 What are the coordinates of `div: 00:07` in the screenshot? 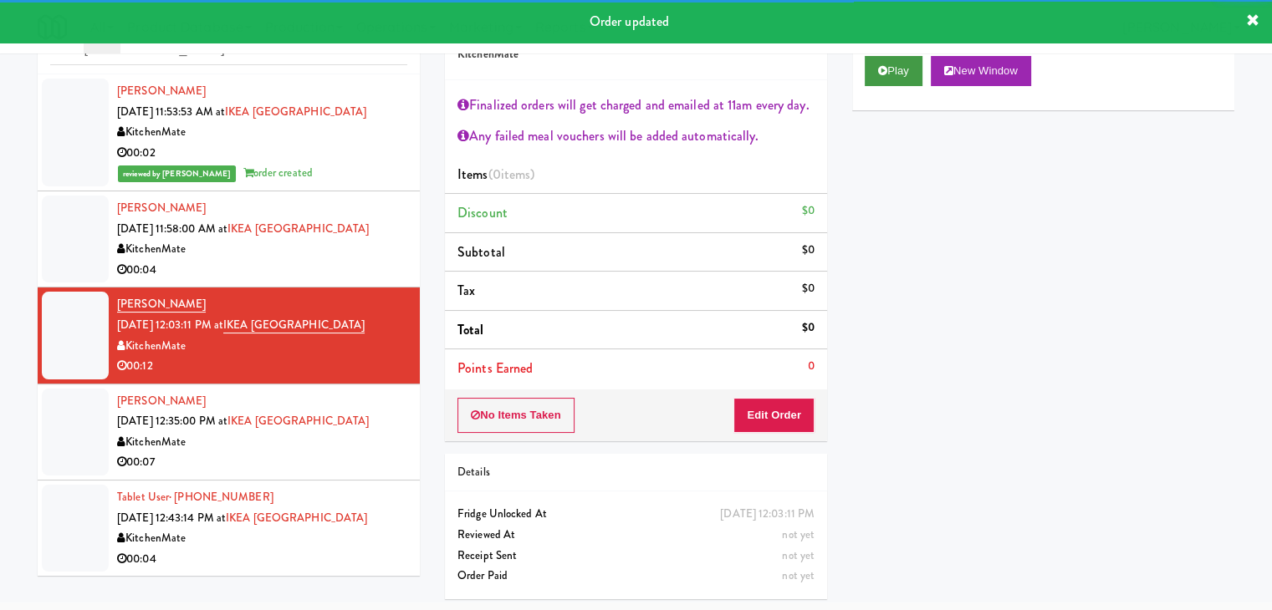 It's located at (262, 462).